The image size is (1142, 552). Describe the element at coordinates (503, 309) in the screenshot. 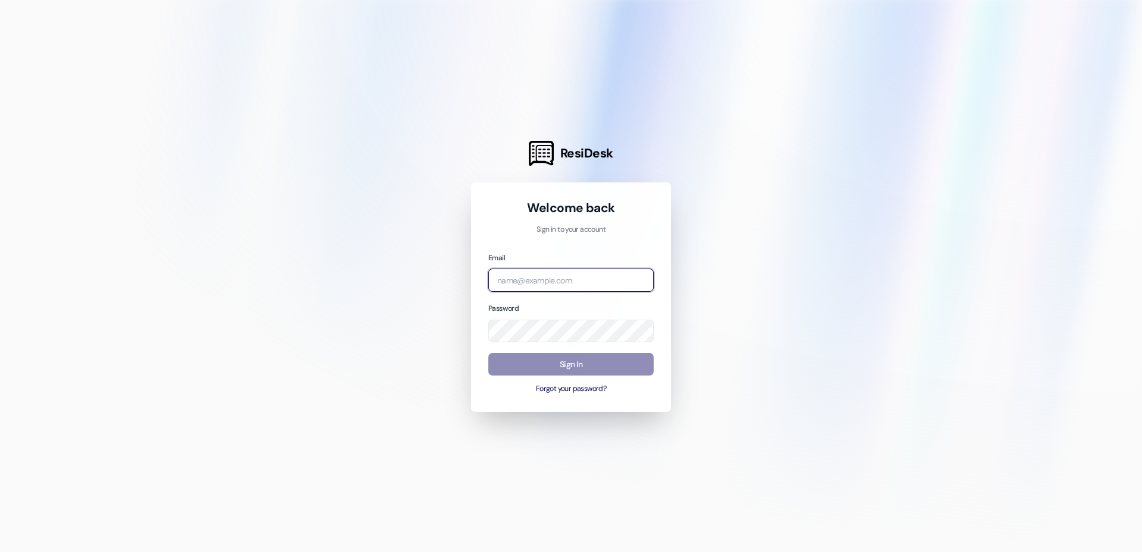

I see `label: Password` at that location.